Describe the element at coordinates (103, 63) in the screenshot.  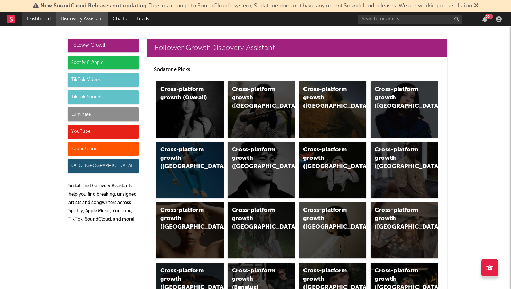
I see `div: Spotify & Apple` at that location.